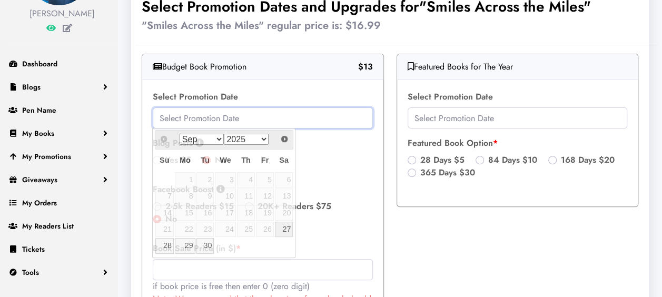 This screenshot has height=297, width=662. What do you see at coordinates (48, 226) in the screenshot?
I see `span: My Readers List` at bounding box center [48, 226].